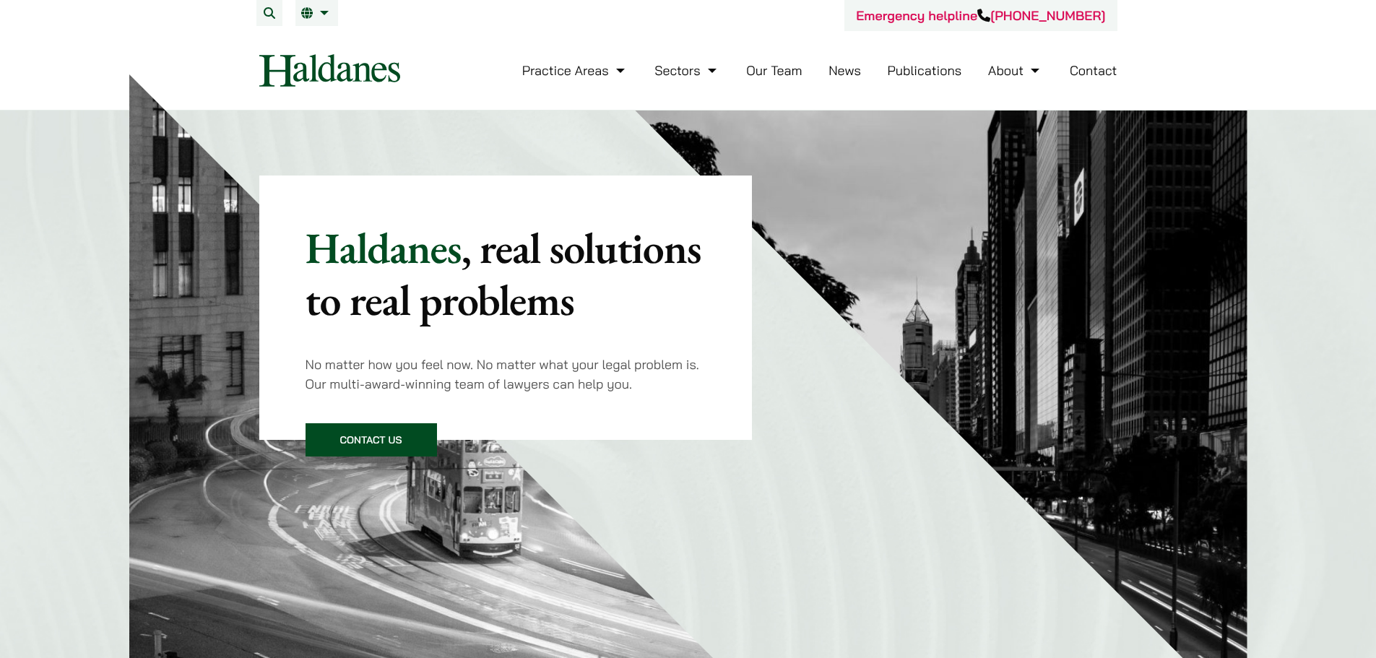  Describe the element at coordinates (925, 70) in the screenshot. I see `a: Publications` at that location.